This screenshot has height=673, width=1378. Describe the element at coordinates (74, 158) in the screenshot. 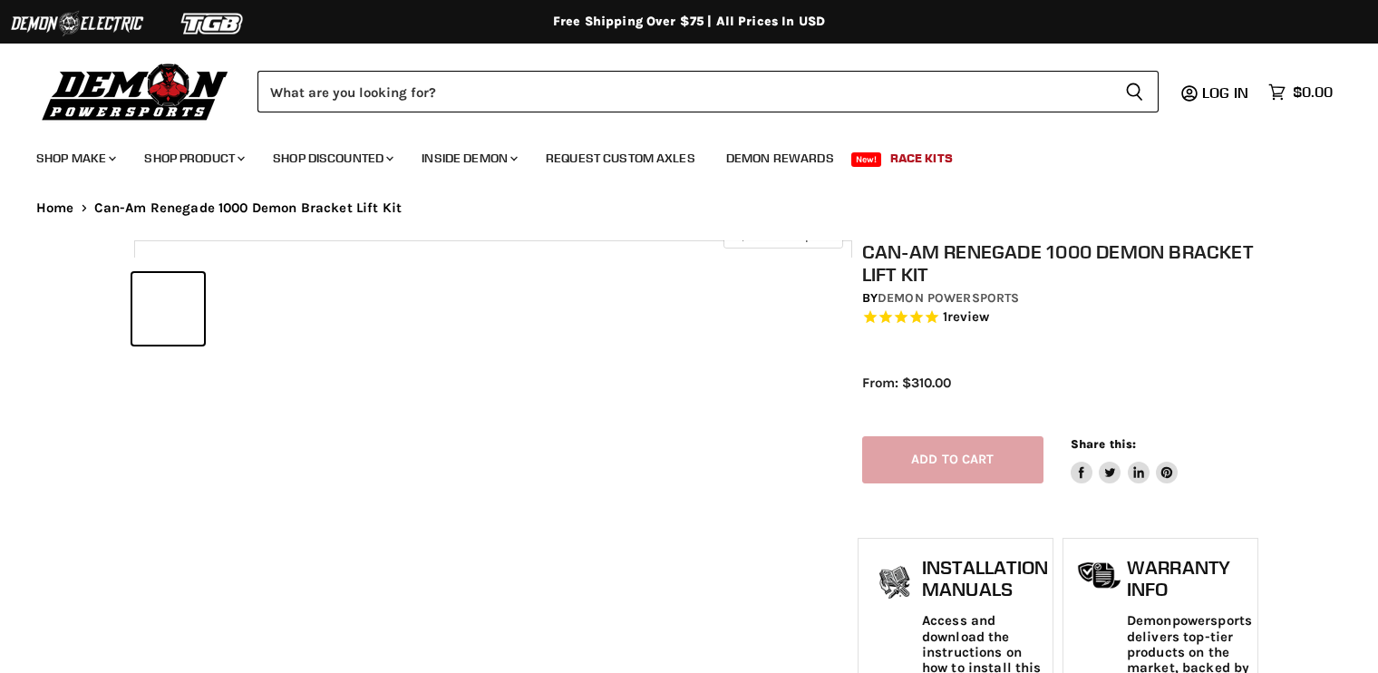

I see `a: Shop Make` at that location.